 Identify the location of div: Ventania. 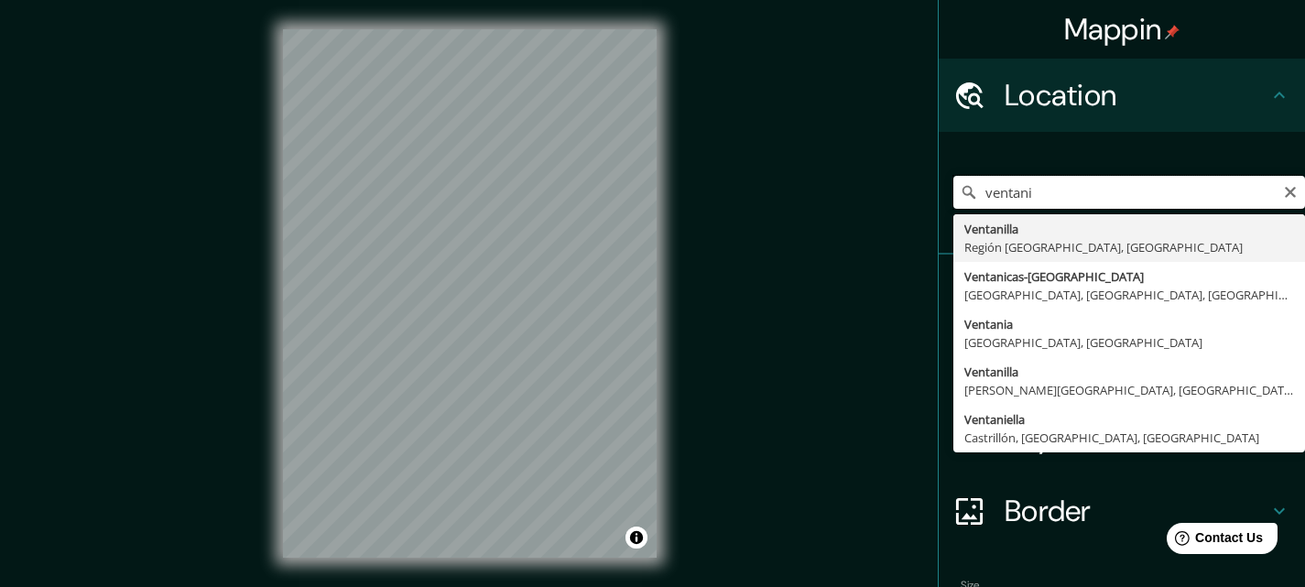
(1129, 324).